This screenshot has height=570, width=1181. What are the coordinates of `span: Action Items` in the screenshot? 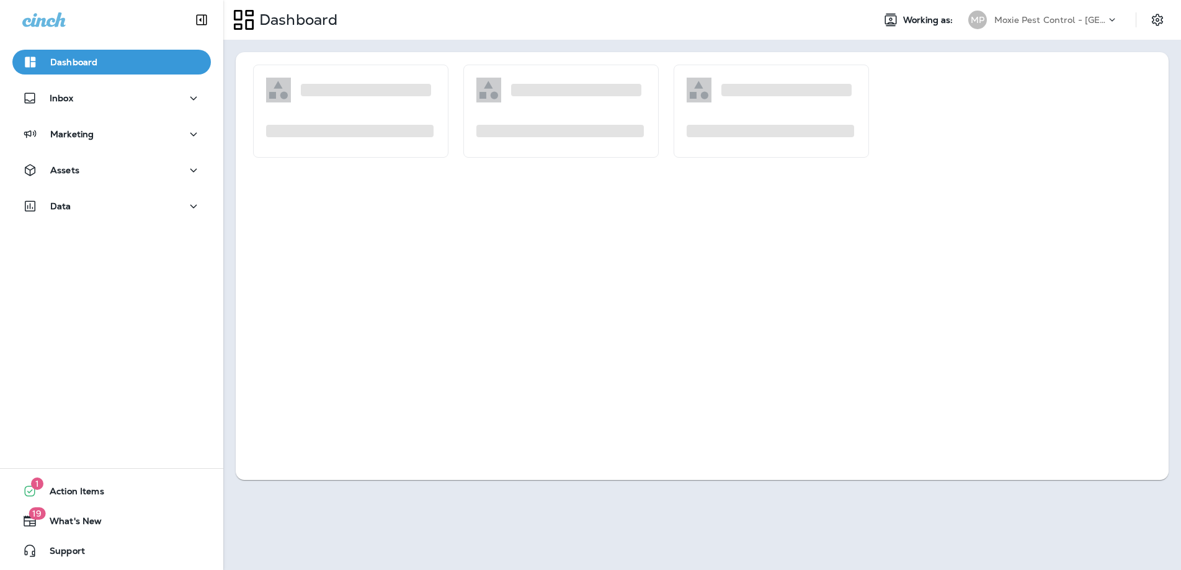 It's located at (71, 493).